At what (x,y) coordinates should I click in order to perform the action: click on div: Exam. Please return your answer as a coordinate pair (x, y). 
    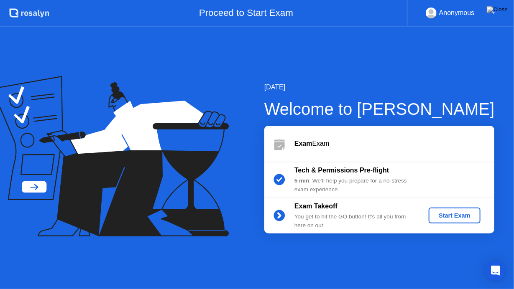
    Looking at the image, I should click on (394, 144).